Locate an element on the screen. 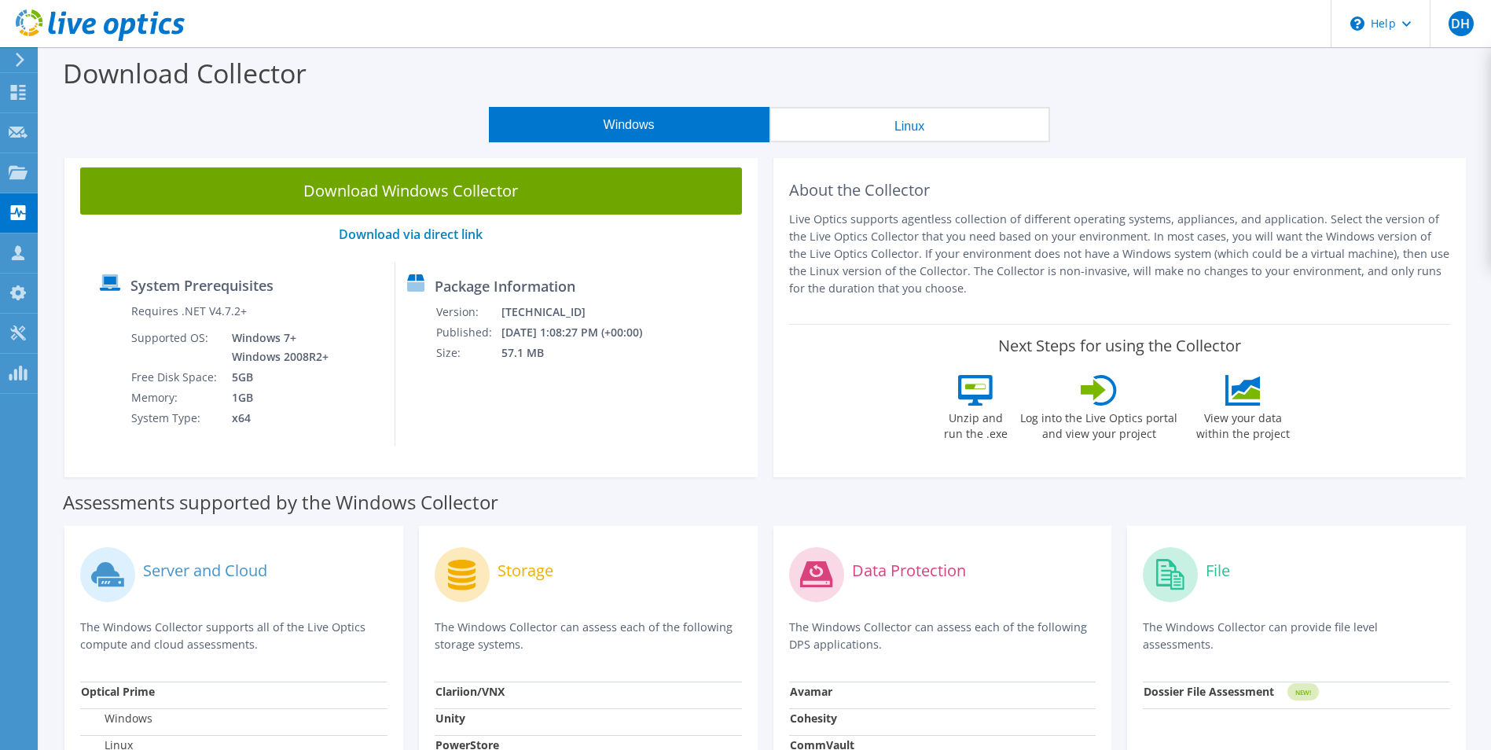 This screenshot has width=1491, height=750. svg: \n is located at coordinates (1357, 24).